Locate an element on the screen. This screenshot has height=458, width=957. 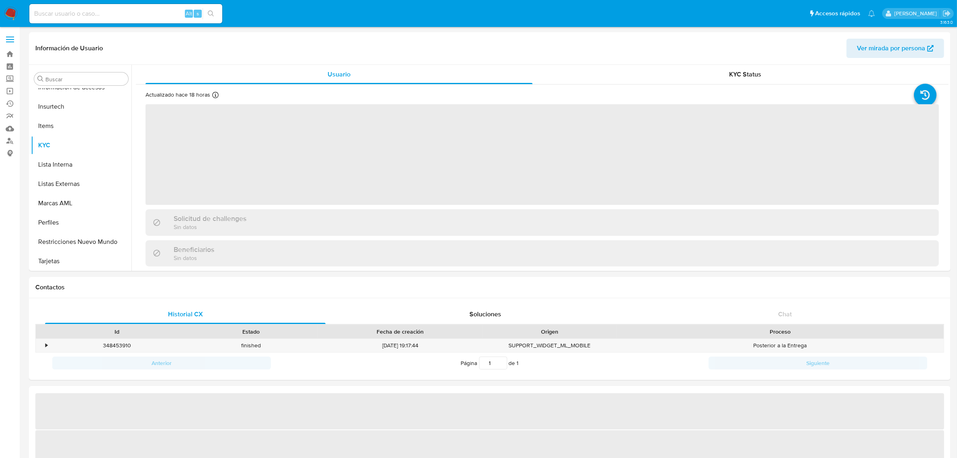
a: Notificaciones is located at coordinates (872, 13).